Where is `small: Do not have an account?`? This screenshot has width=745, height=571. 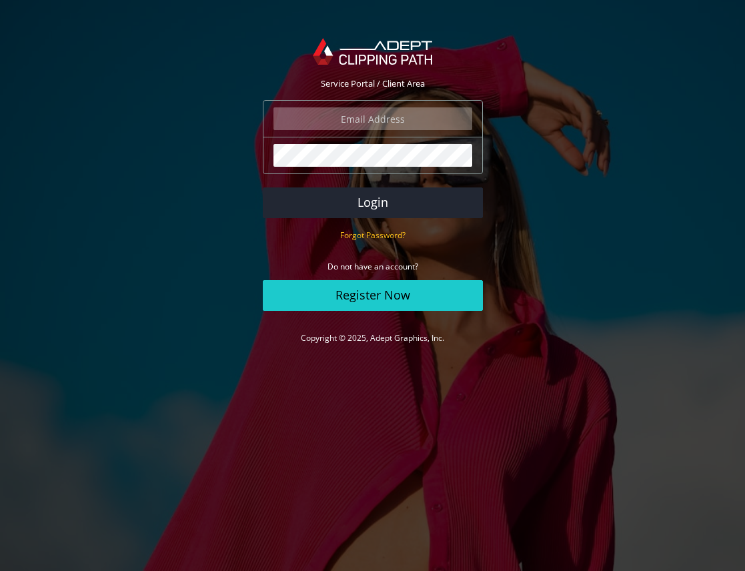 small: Do not have an account? is located at coordinates (373, 266).